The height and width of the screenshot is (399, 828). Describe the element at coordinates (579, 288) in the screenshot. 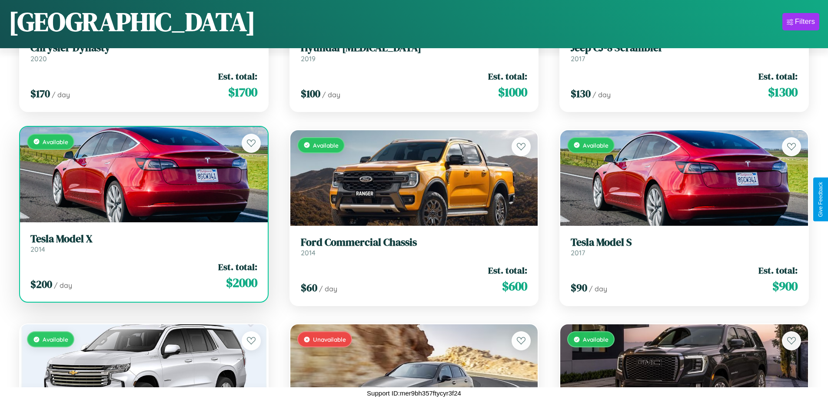

I see `span: $ 90` at that location.